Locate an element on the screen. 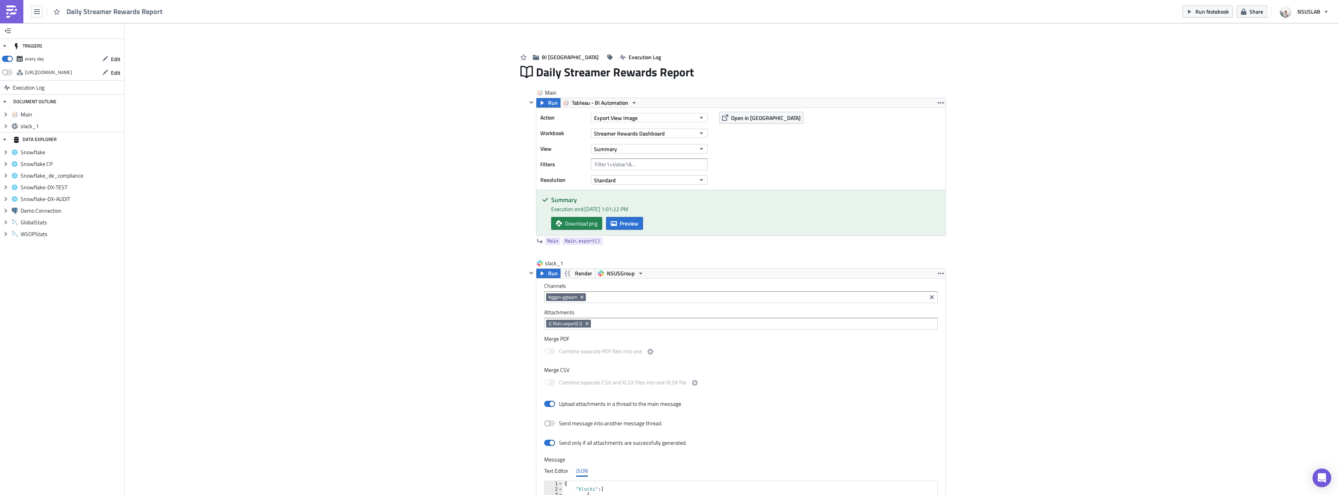 This screenshot has width=1339, height=495. button: Combine separate PDF files into one is located at coordinates (650, 351).